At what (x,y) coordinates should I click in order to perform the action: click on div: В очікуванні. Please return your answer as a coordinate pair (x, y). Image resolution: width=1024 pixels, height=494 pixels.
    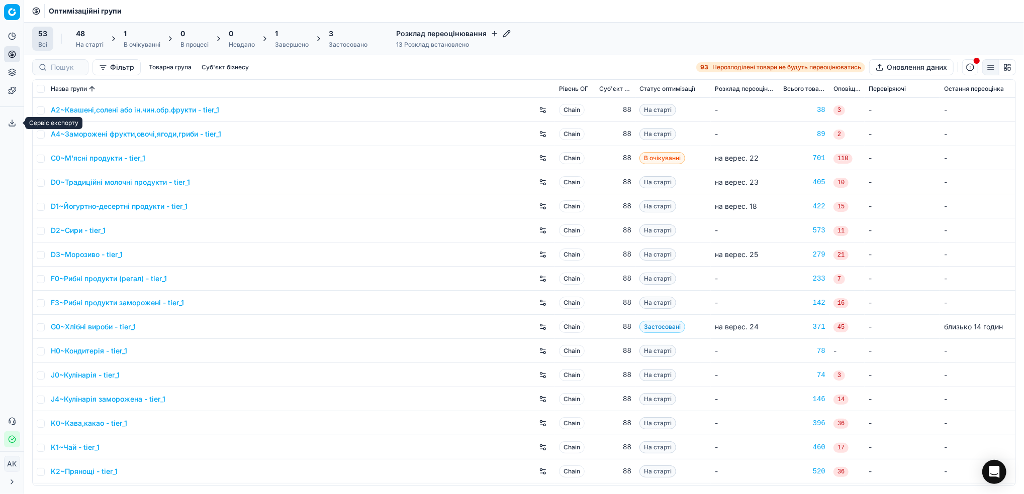
    Looking at the image, I should click on (142, 45).